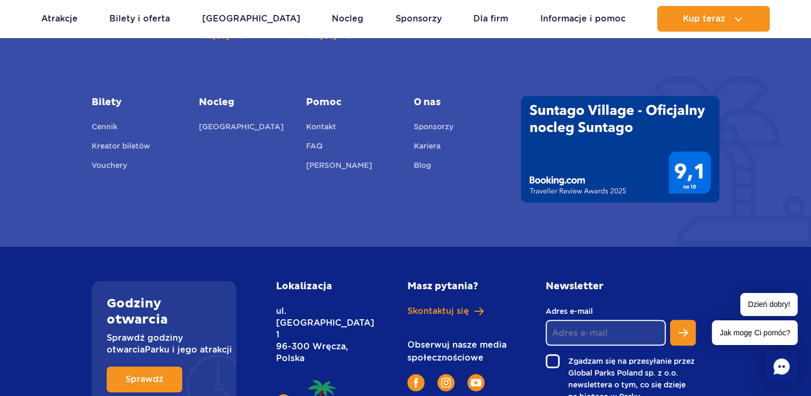 The width and height of the screenshot is (811, 396). Describe the element at coordinates (164, 311) in the screenshot. I see `h2: Godziny otwarcia` at that location.